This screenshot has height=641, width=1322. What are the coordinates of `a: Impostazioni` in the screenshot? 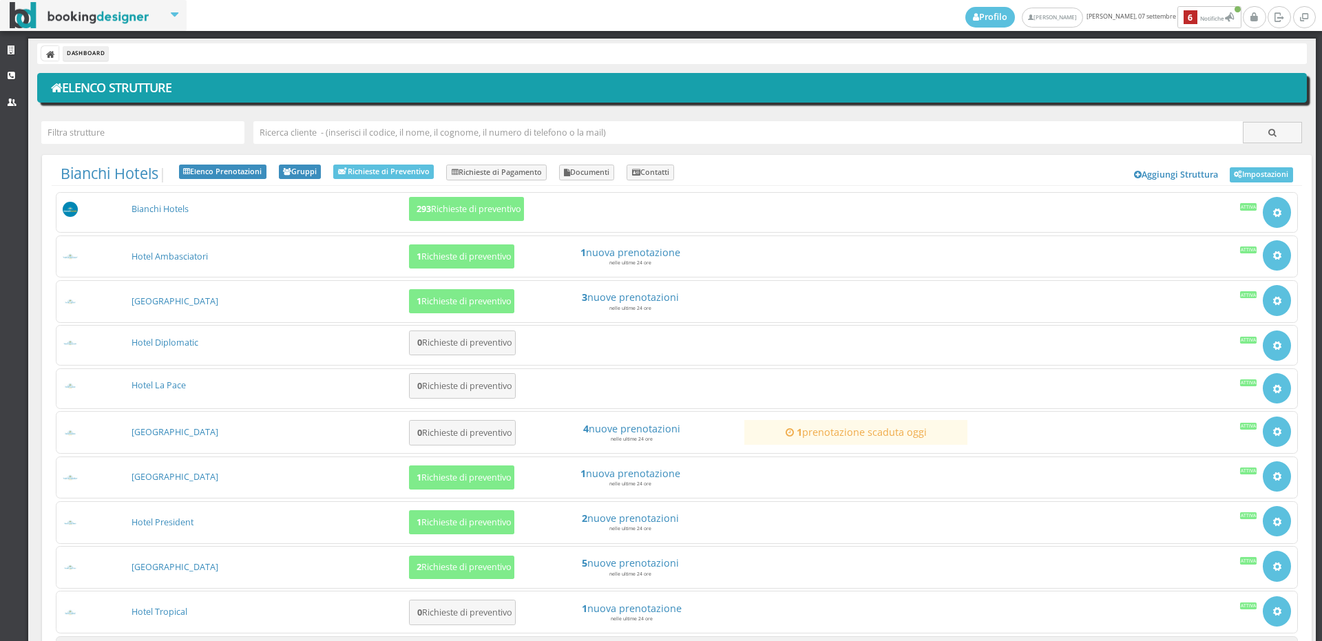 It's located at (1262, 175).